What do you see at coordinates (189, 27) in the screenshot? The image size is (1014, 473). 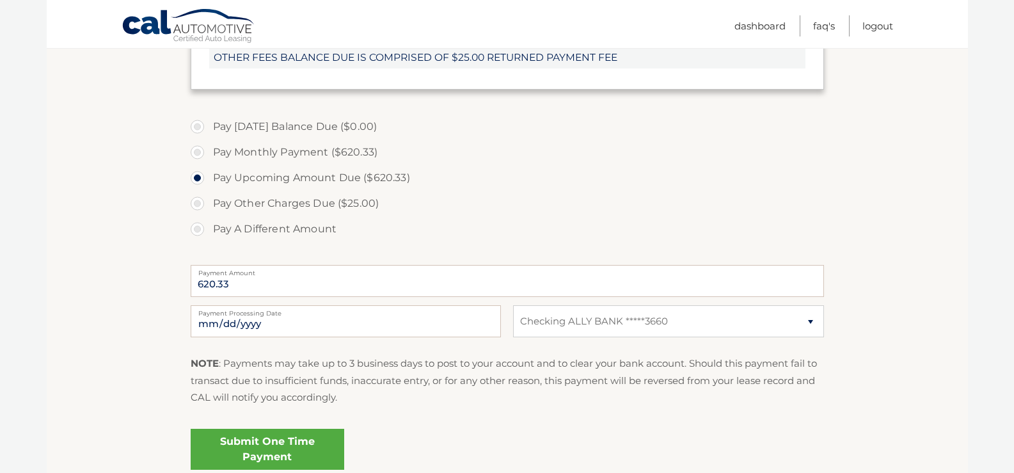 I see `a: Cal Automotive` at bounding box center [189, 27].